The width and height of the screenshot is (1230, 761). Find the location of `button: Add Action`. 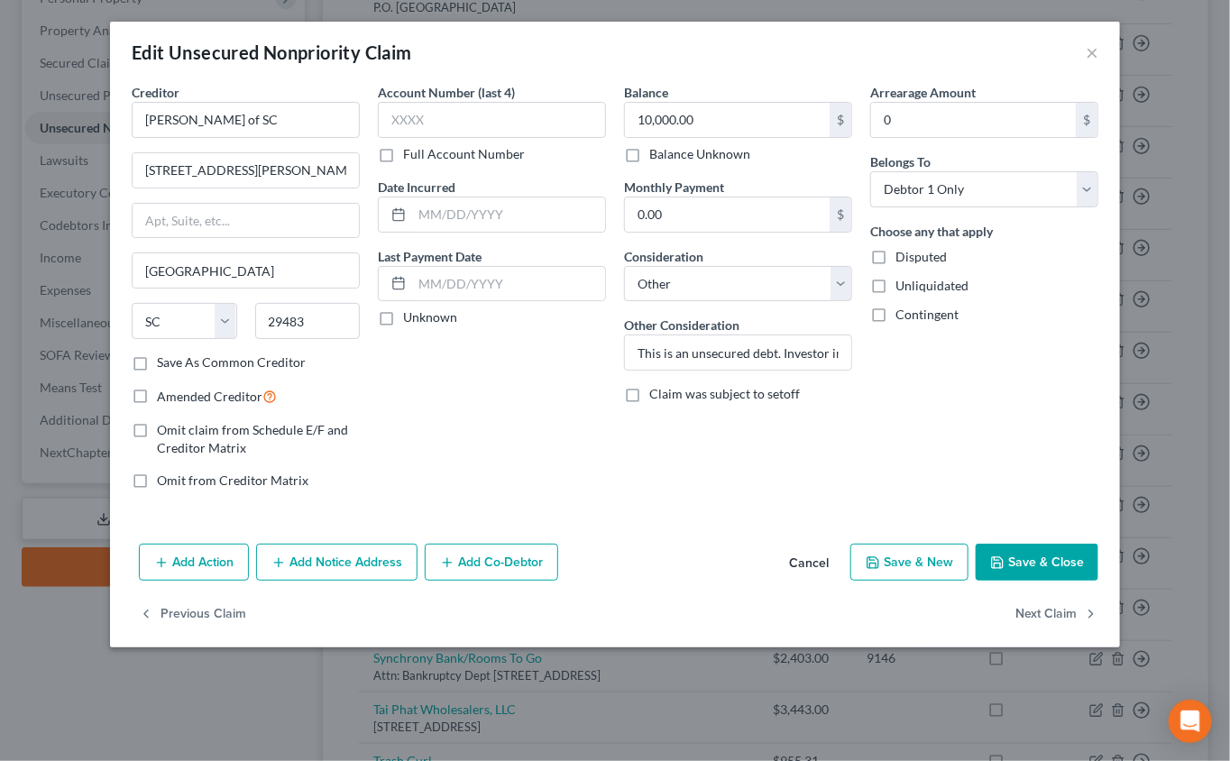

button: Add Action is located at coordinates (194, 563).